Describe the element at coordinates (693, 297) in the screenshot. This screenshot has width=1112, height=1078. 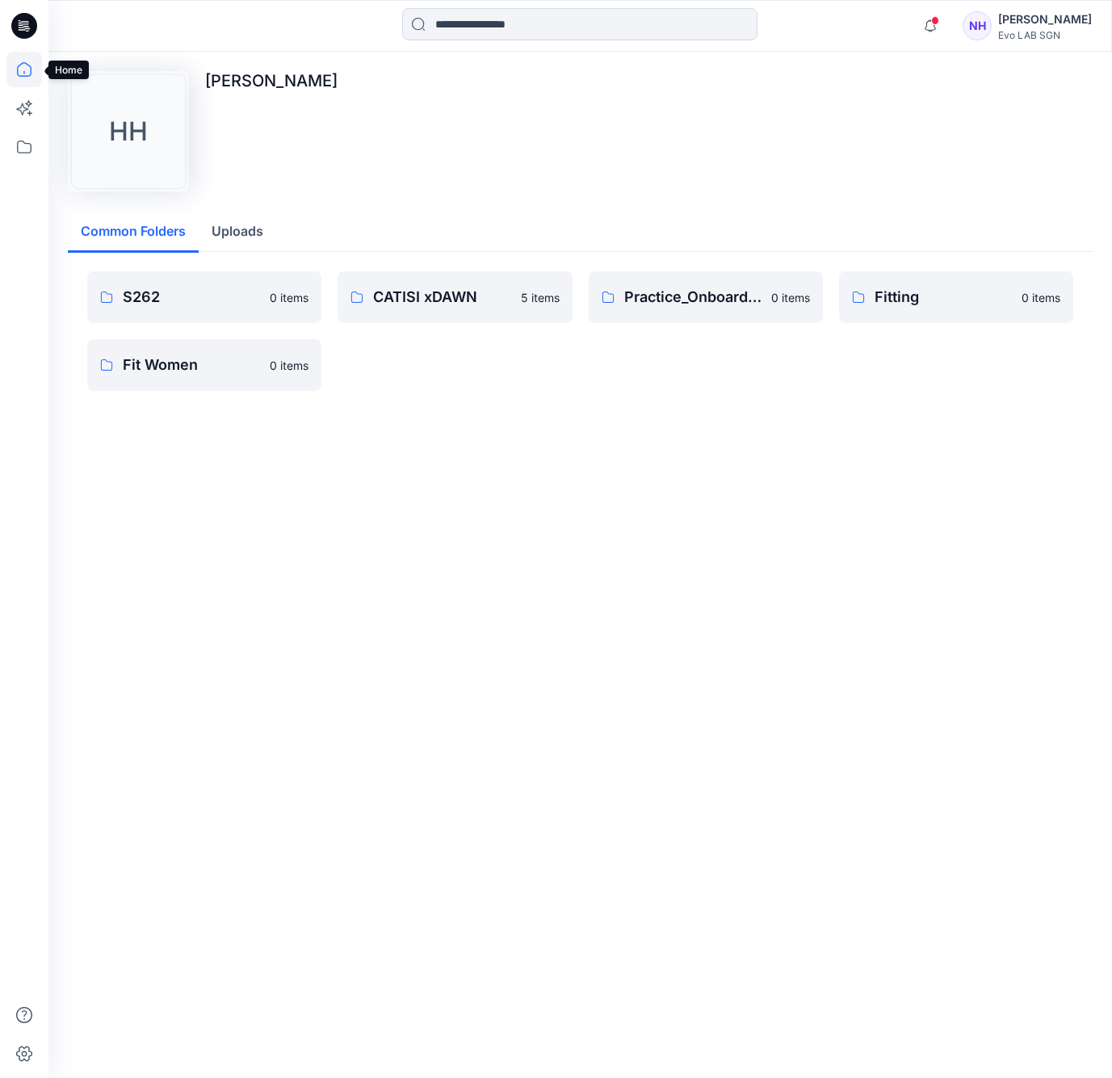
I see `p: Practice_Onboarding` at that location.